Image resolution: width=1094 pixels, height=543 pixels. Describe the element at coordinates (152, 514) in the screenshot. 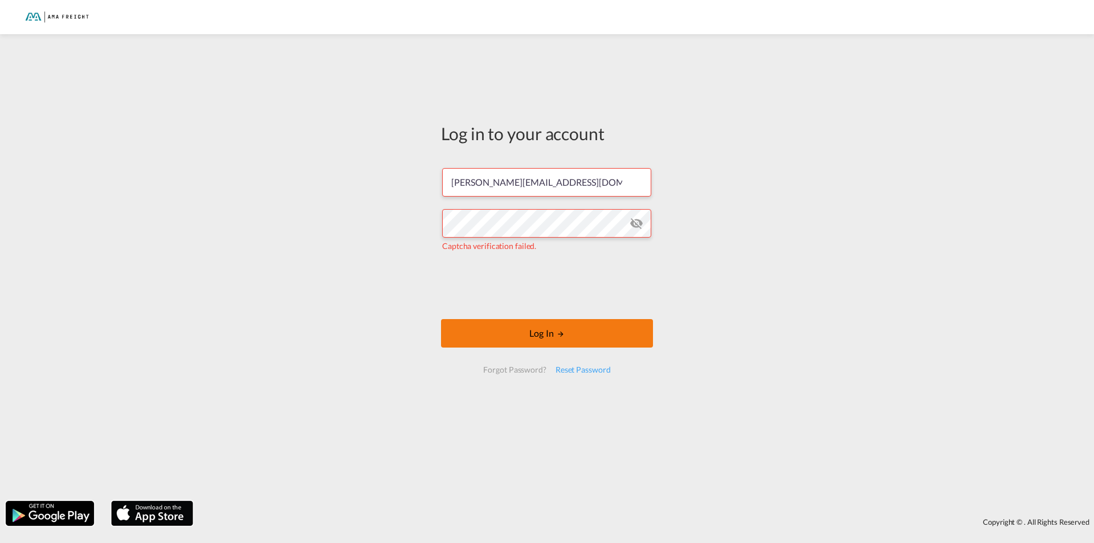

I see `img: apple.png` at that location.